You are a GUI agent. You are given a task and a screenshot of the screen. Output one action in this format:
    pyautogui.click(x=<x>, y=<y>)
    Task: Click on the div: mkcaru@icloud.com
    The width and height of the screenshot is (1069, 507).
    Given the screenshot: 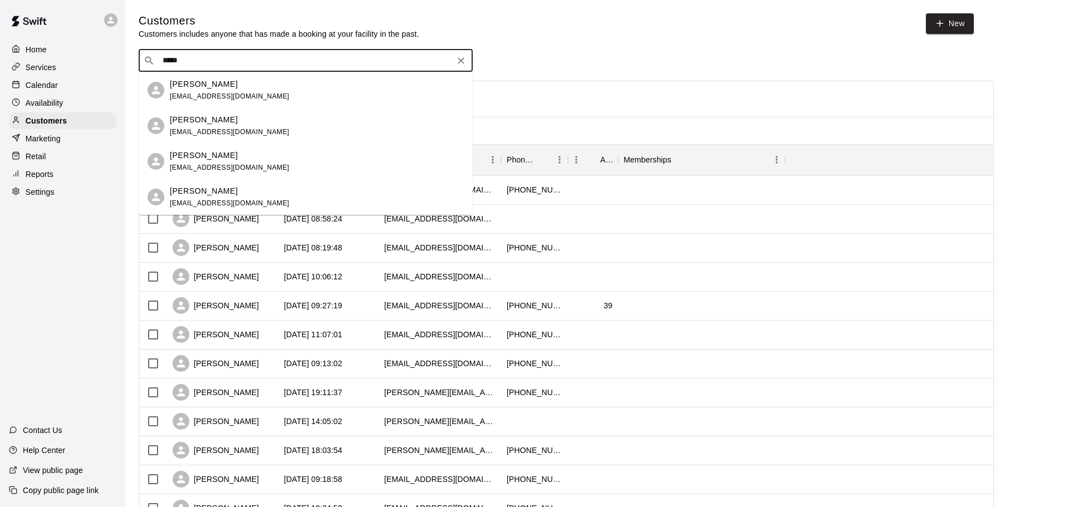 What is the action you would take?
    pyautogui.click(x=440, y=248)
    